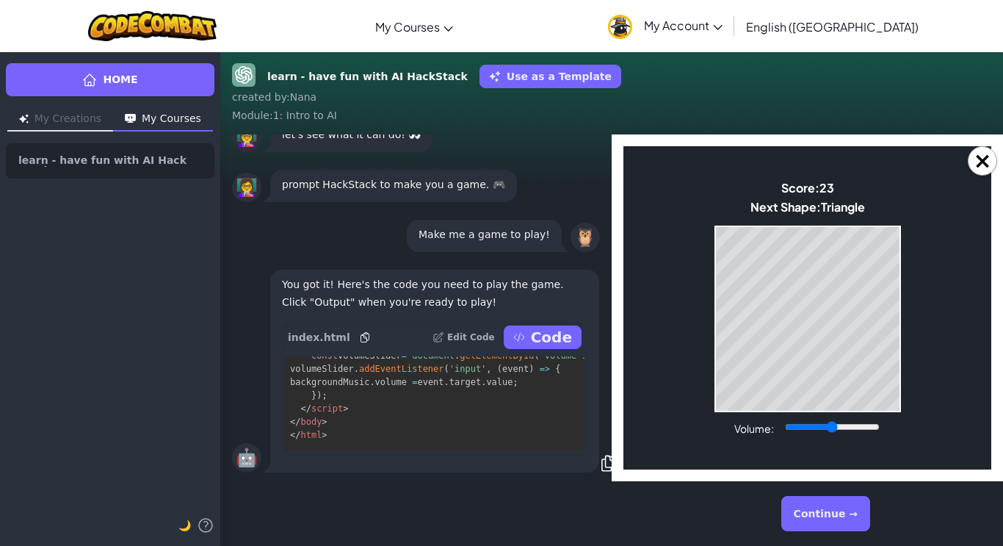 The height and width of the screenshot is (546, 1003). I want to click on a: CodeCombat logo, so click(152, 26).